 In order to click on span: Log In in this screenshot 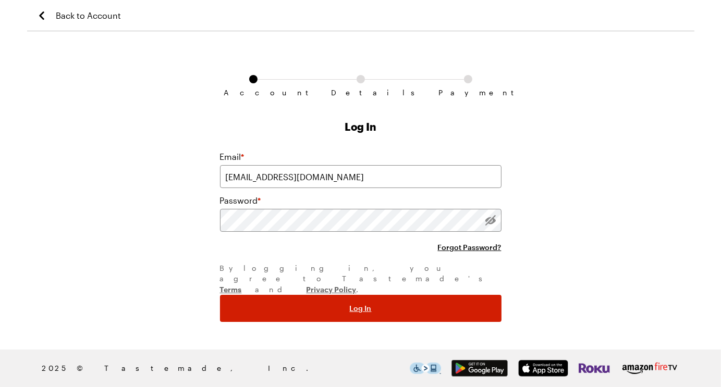, I will do `click(361, 308)`.